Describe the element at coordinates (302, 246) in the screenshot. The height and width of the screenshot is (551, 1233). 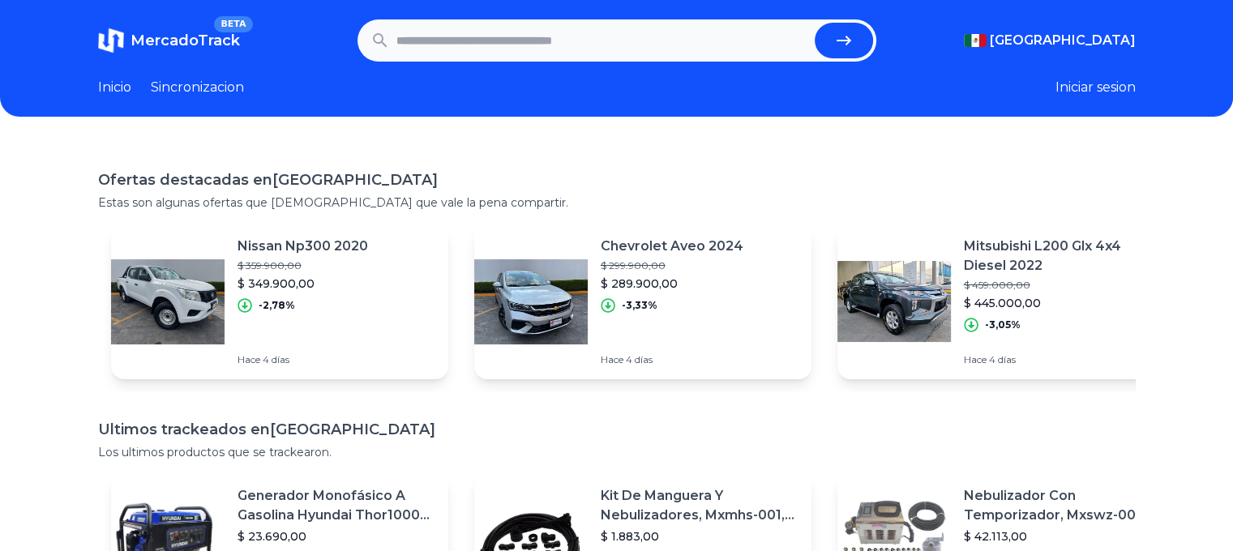
I see `p: Nissan Np300 2020` at that location.